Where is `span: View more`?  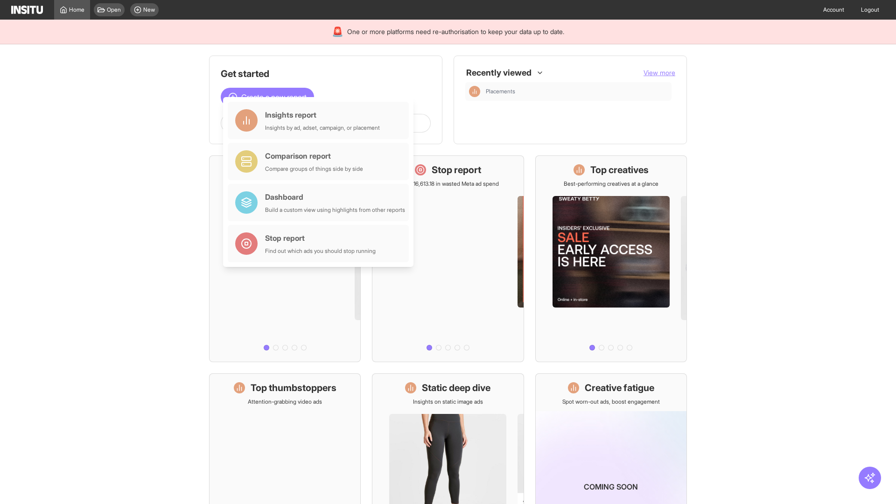
span: View more is located at coordinates (660, 72).